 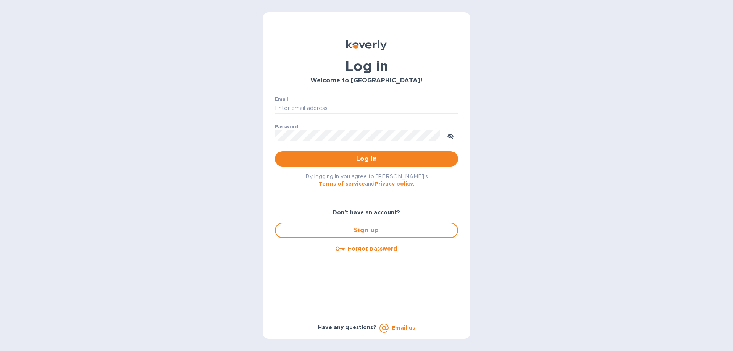 I want to click on b: Email us, so click(x=403, y=328).